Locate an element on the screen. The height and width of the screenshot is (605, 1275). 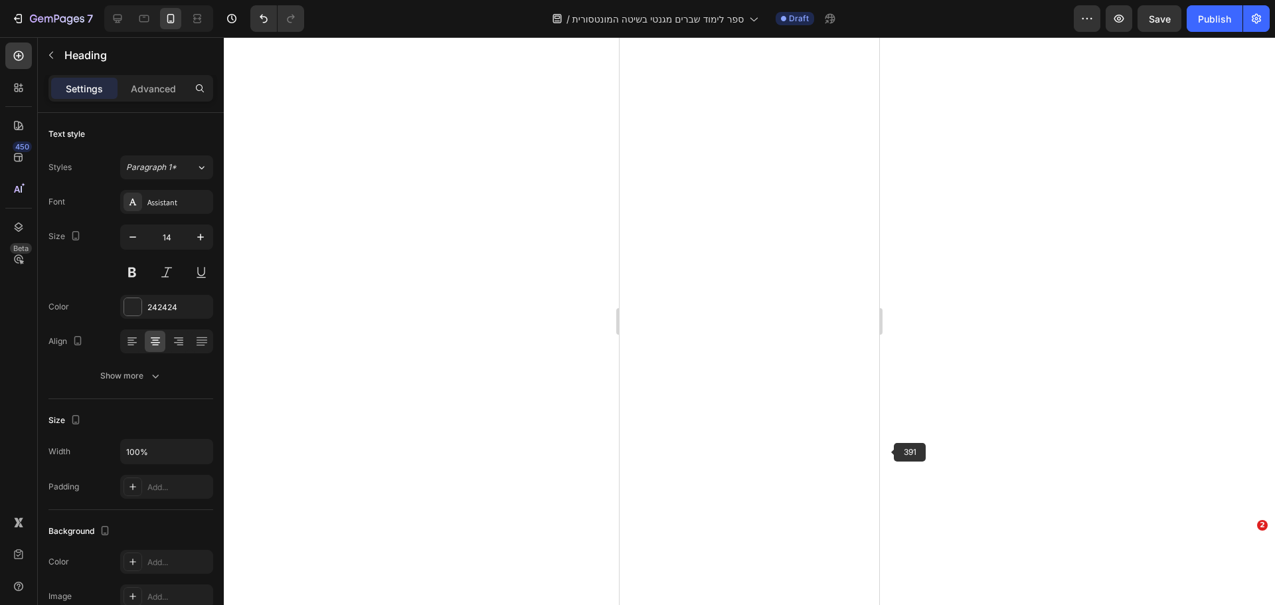
p: Heading is located at coordinates (136, 55).